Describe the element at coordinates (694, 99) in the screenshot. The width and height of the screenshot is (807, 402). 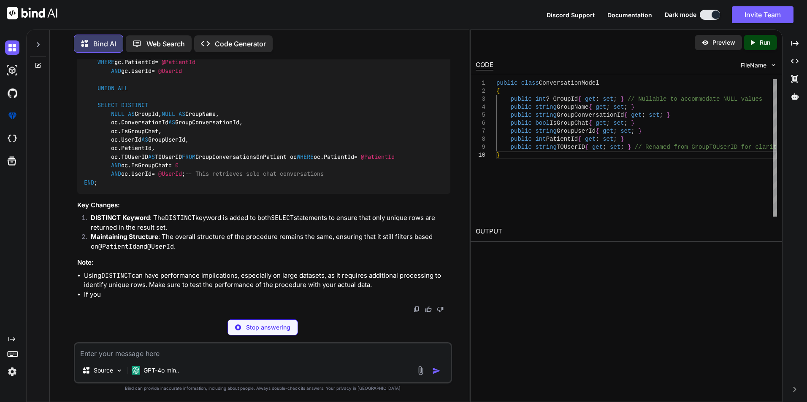
I see `span: // Nullable to accommodate NULL values` at that location.